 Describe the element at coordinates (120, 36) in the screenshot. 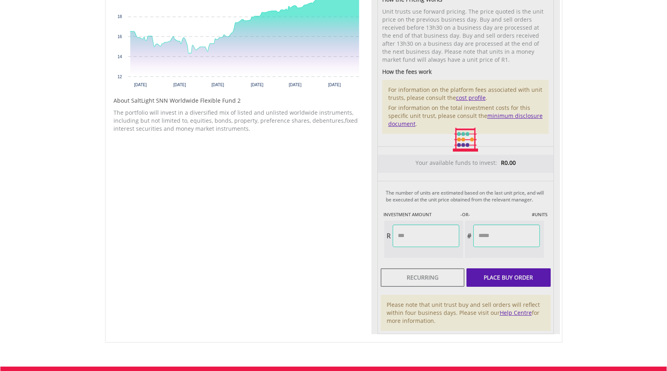

I see `text: 16` at that location.